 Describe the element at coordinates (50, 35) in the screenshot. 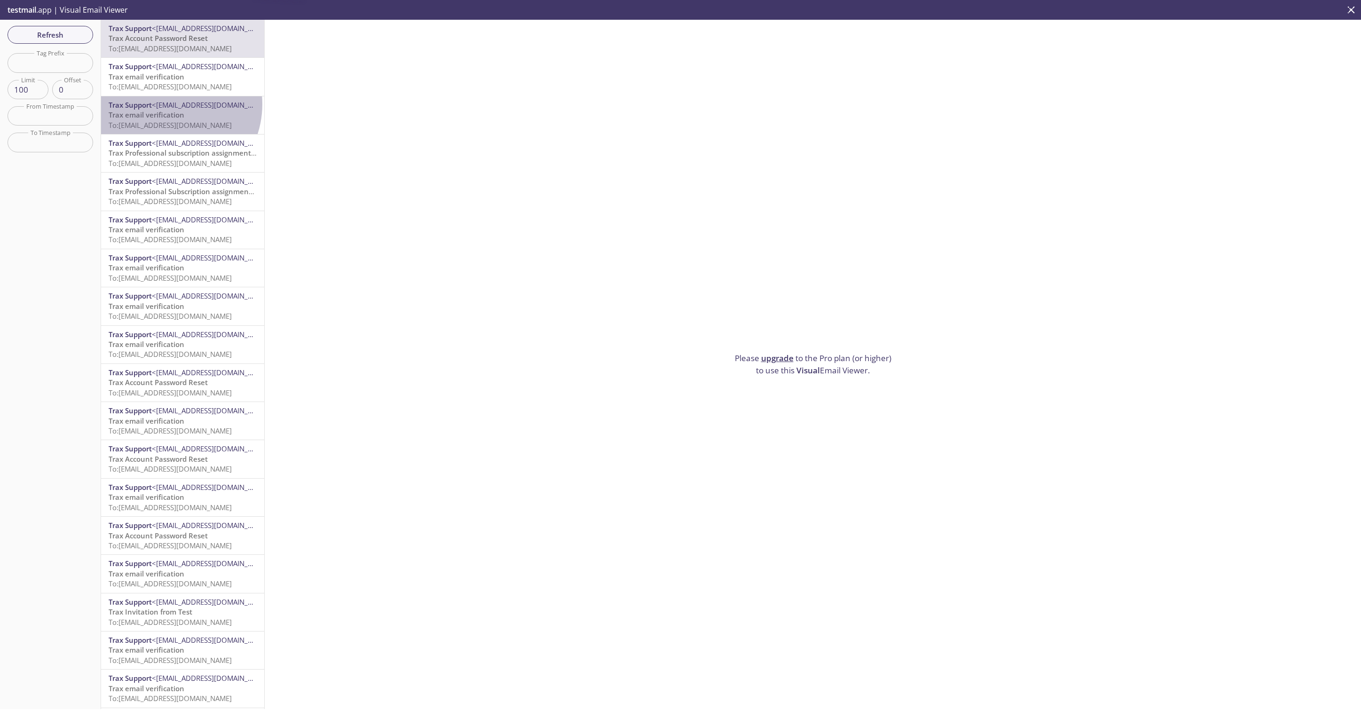

I see `button: Refresh` at that location.